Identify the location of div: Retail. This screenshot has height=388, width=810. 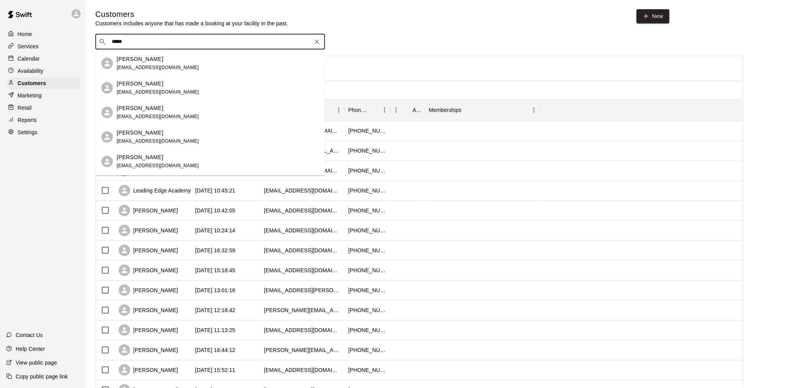
(43, 108).